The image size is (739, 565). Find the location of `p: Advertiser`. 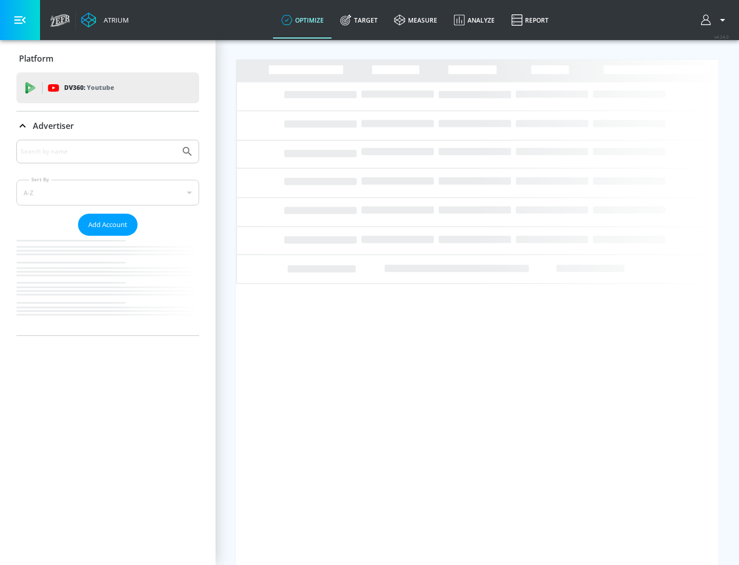

p: Advertiser is located at coordinates (53, 126).